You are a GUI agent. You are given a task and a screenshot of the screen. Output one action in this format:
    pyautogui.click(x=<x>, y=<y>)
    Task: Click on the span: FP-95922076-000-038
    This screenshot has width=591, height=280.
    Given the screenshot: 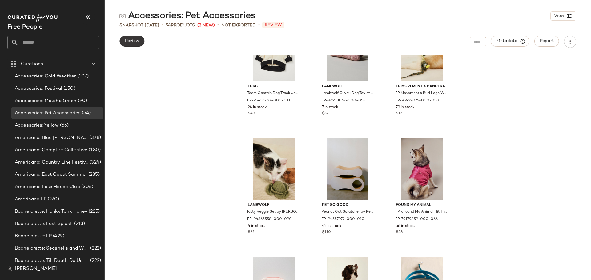 What is the action you would take?
    pyautogui.click(x=417, y=101)
    